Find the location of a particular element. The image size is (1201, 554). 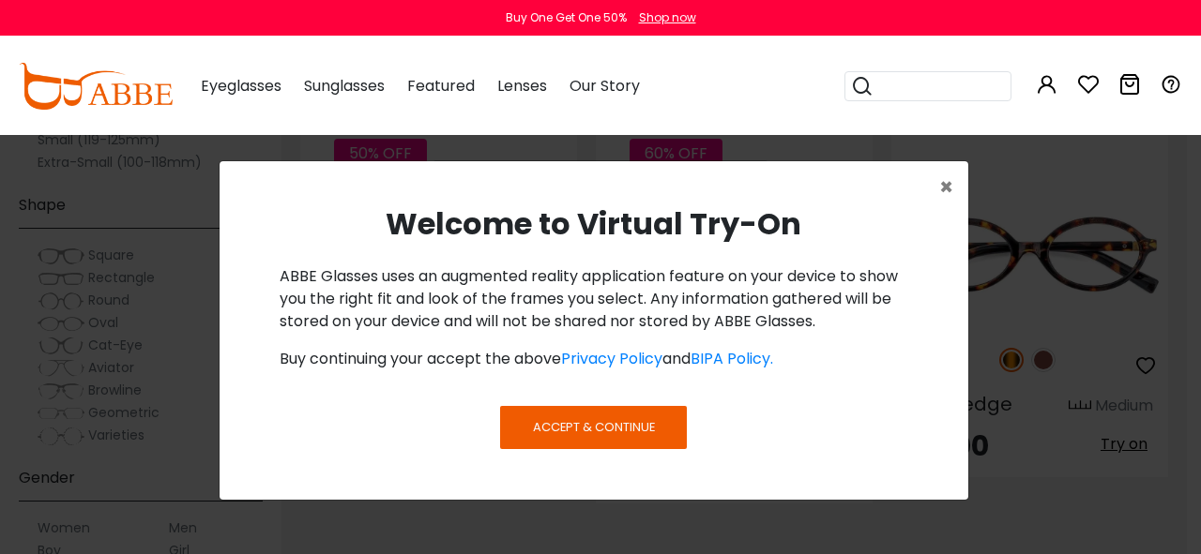

span: Our Story is located at coordinates (604, 85).